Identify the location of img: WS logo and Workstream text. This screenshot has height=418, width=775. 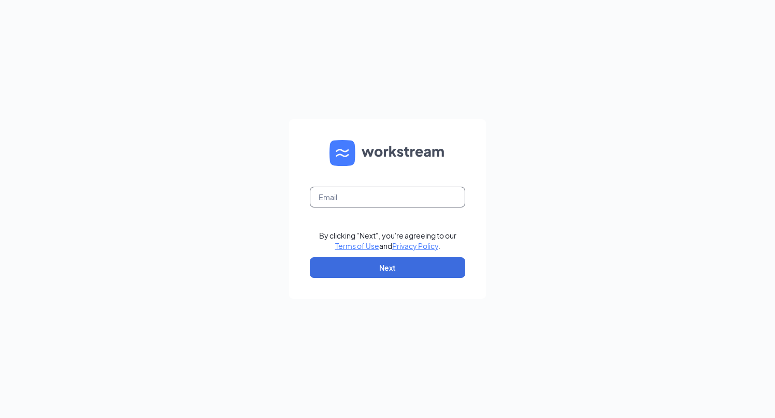
(388, 153).